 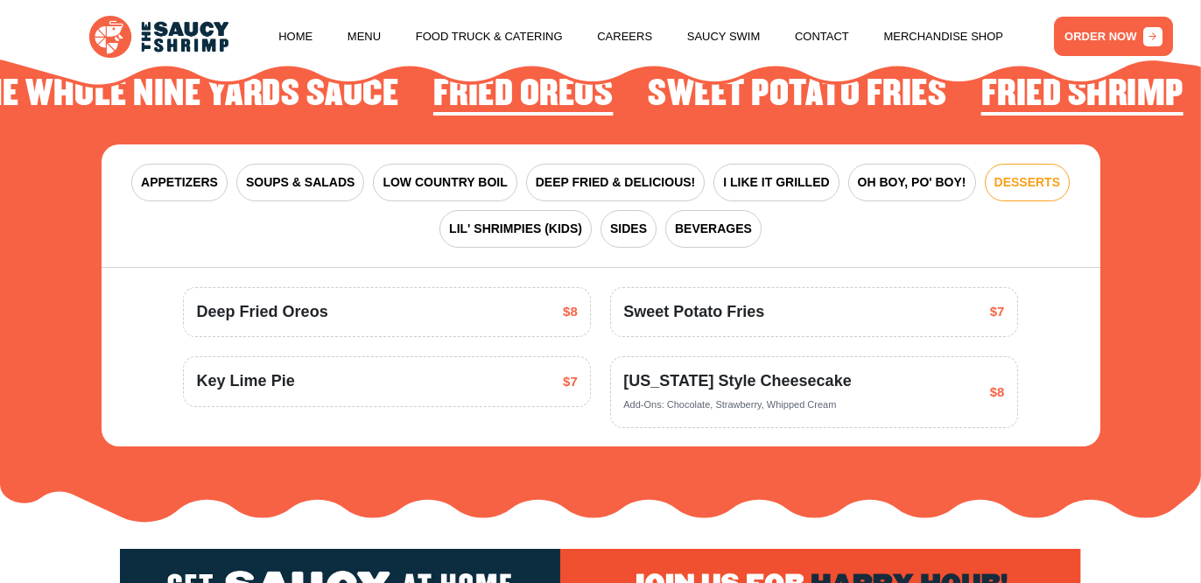 What do you see at coordinates (629, 229) in the screenshot?
I see `span: SIDES` at bounding box center [629, 229].